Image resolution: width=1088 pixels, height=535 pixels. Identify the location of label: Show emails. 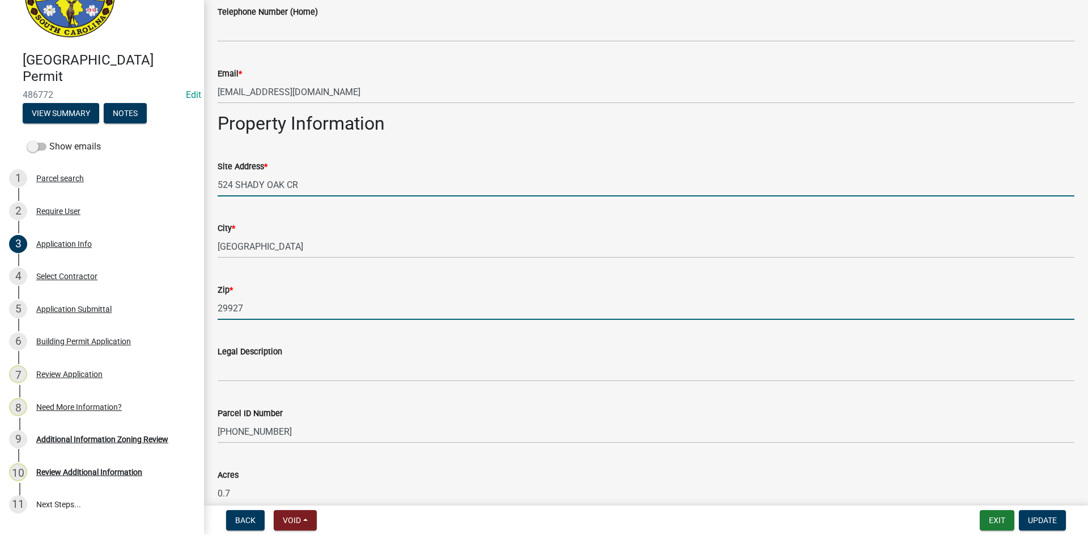
(64, 147).